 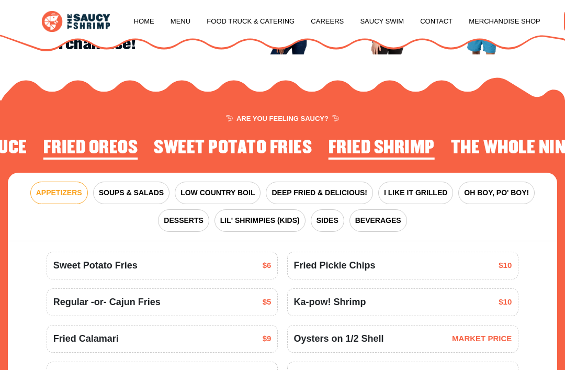 What do you see at coordinates (251, 21) in the screenshot?
I see `a: Food Truck & Catering` at bounding box center [251, 21].